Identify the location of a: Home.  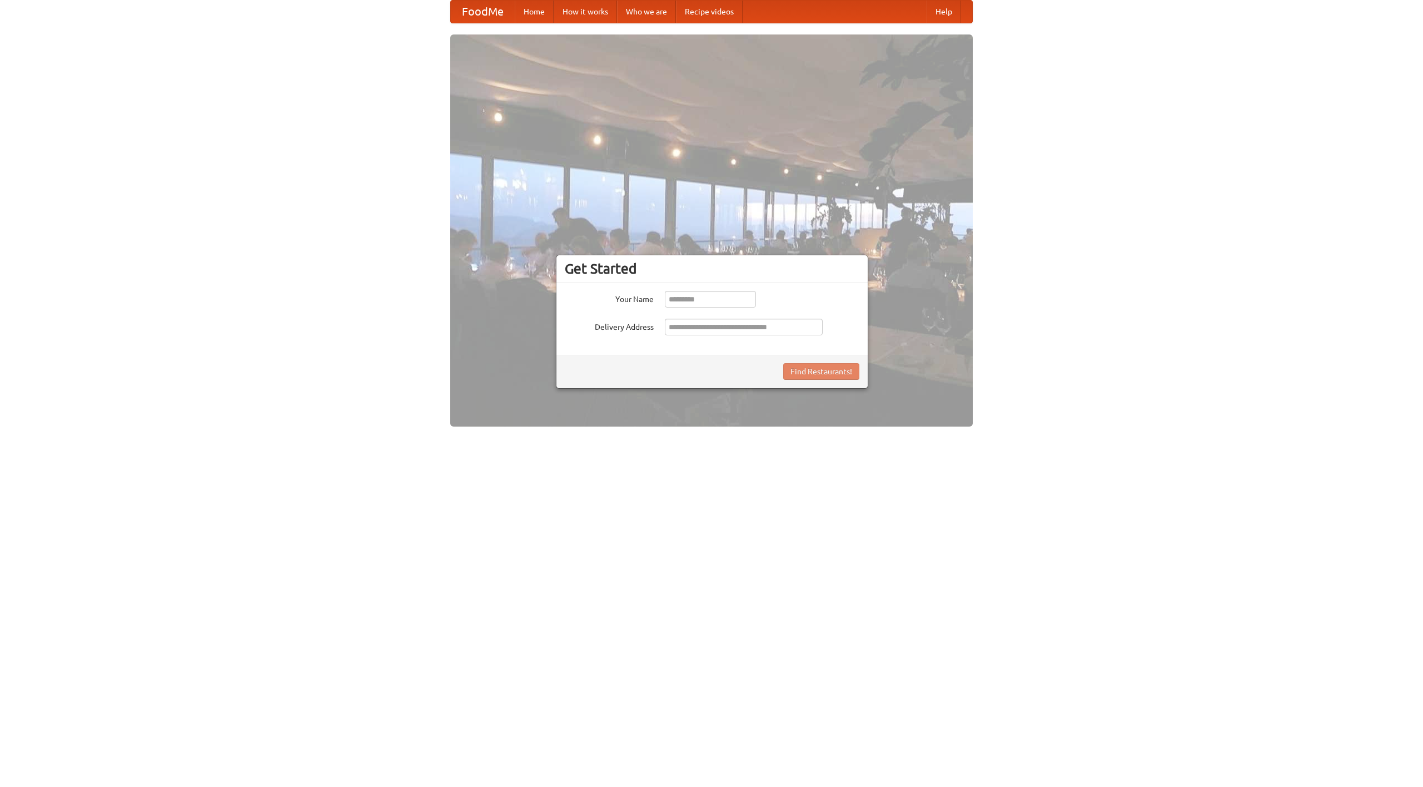
(534, 12).